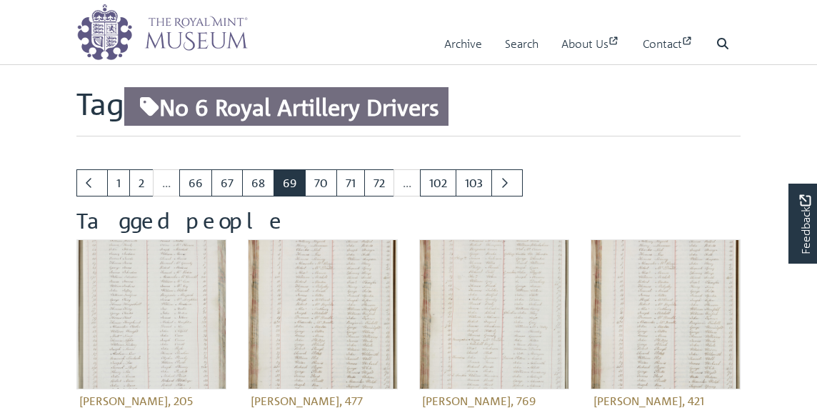  What do you see at coordinates (151, 314) in the screenshot?
I see `img: Morris, William, 205` at bounding box center [151, 314].